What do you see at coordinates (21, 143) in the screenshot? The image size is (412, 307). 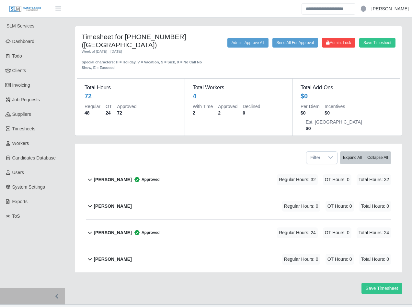 I see `span: Workers` at bounding box center [21, 143].